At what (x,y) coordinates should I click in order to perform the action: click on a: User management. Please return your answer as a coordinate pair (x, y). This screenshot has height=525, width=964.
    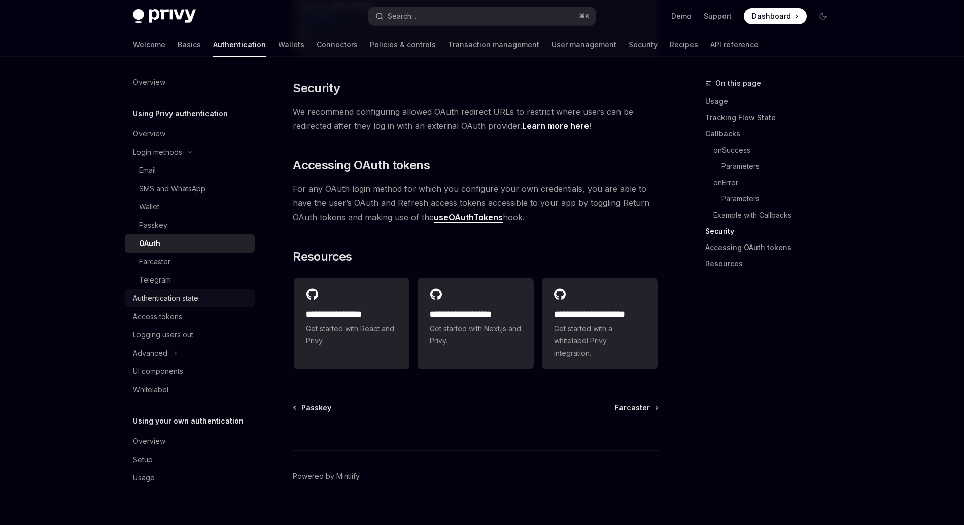
    Looking at the image, I should click on (584, 45).